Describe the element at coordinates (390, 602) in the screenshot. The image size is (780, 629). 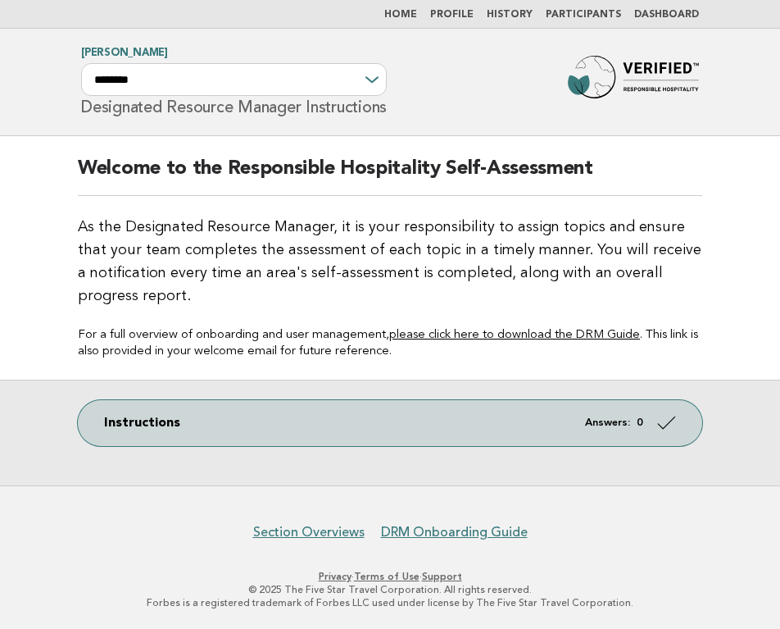
I see `p: Forbes is a registered trademark of Forbes LLC used under license by The Five Star Travel Corpora...` at that location.